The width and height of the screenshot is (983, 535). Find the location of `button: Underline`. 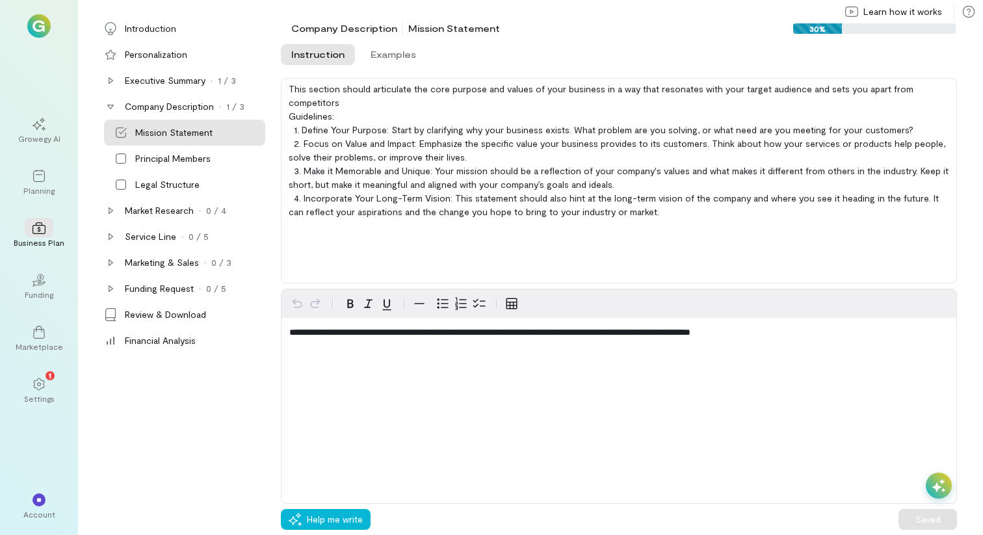

button: Underline is located at coordinates (387, 304).